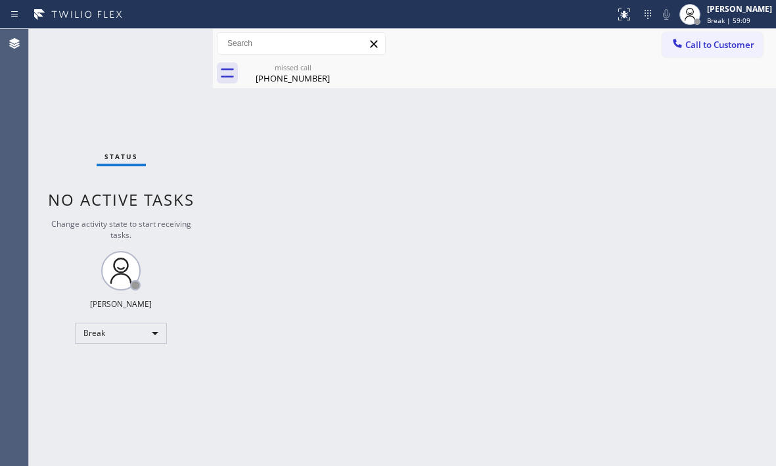 The width and height of the screenshot is (776, 466). I want to click on button: Mute, so click(666, 14).